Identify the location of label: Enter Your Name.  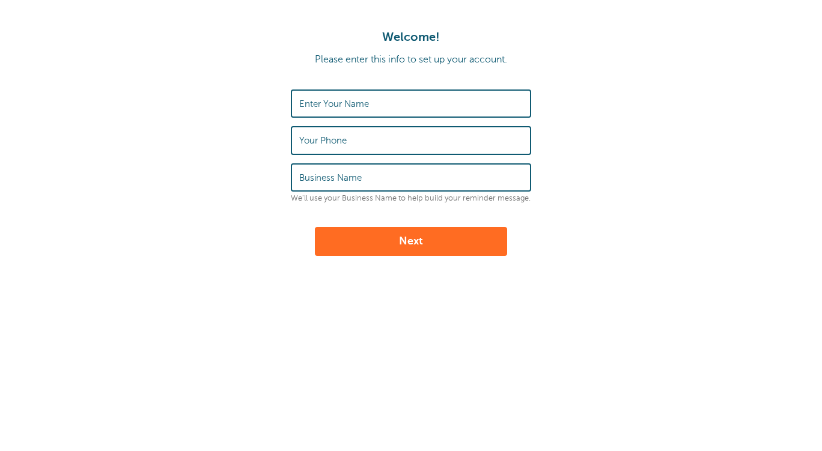
(334, 104).